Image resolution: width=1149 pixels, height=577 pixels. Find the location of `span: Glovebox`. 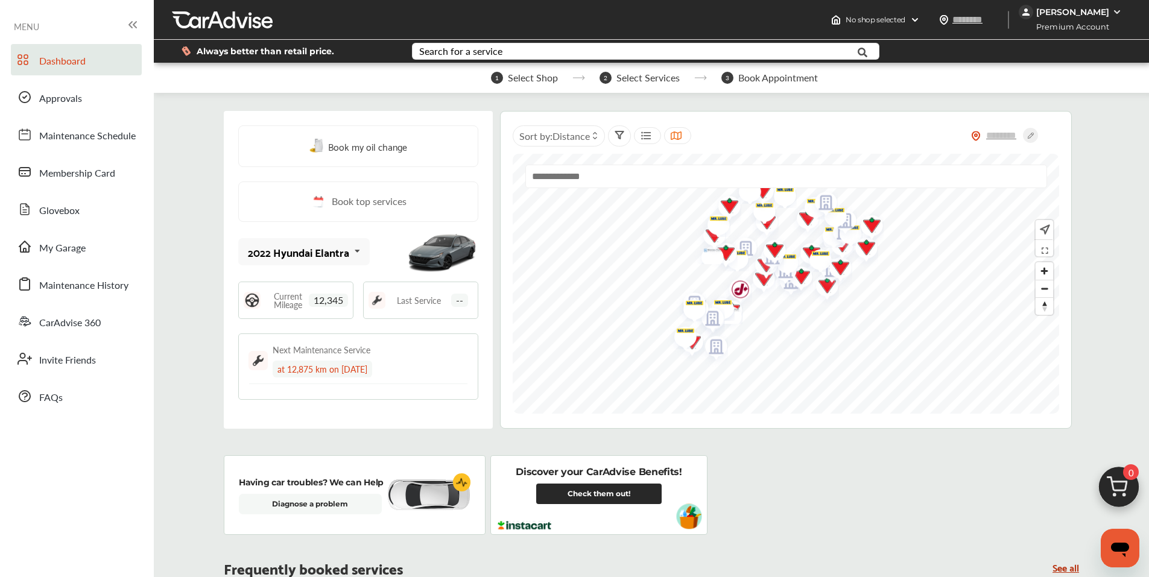

span: Glovebox is located at coordinates (59, 211).